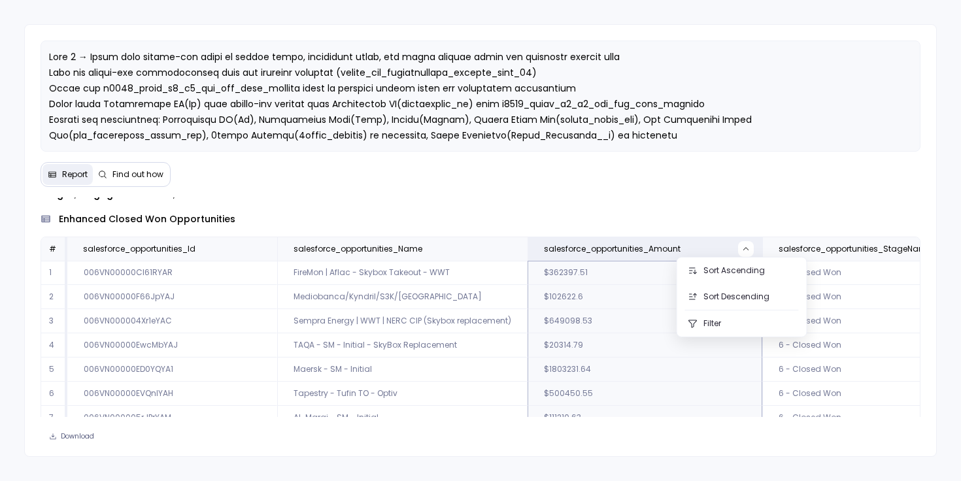 The image size is (961, 481). I want to click on button: Sort Ascending, so click(742, 271).